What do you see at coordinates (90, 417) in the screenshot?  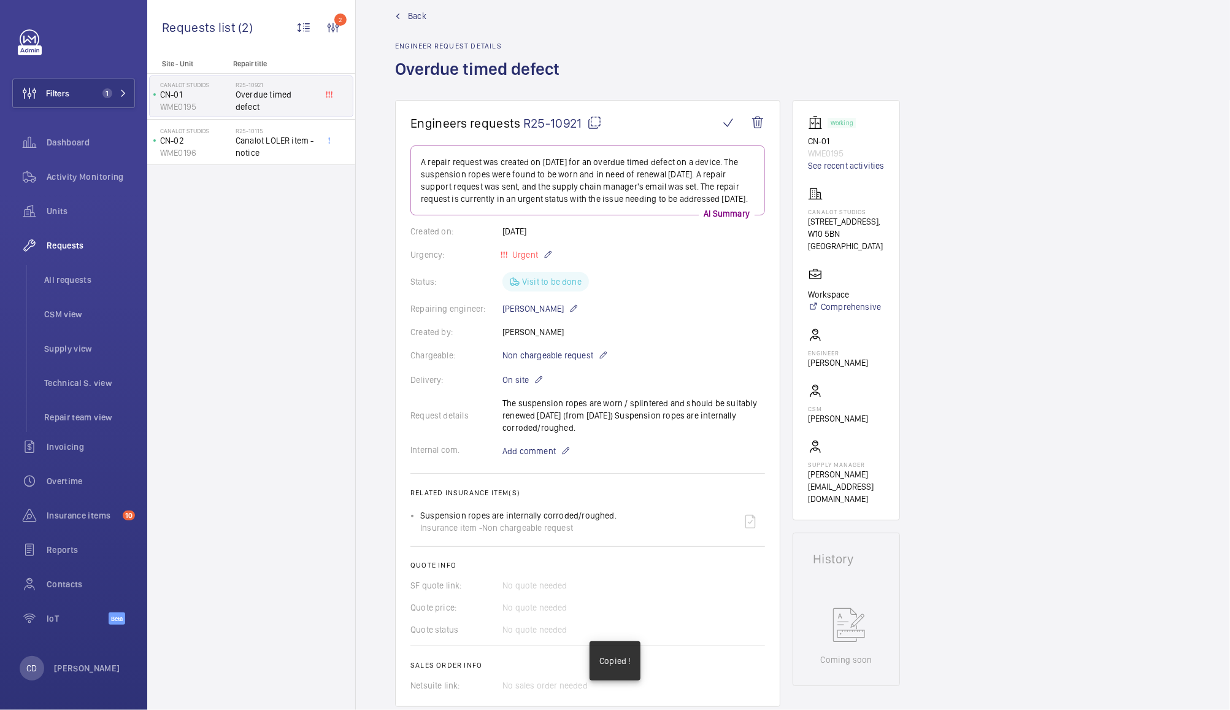 I see `span: Repair team view` at bounding box center [90, 417].